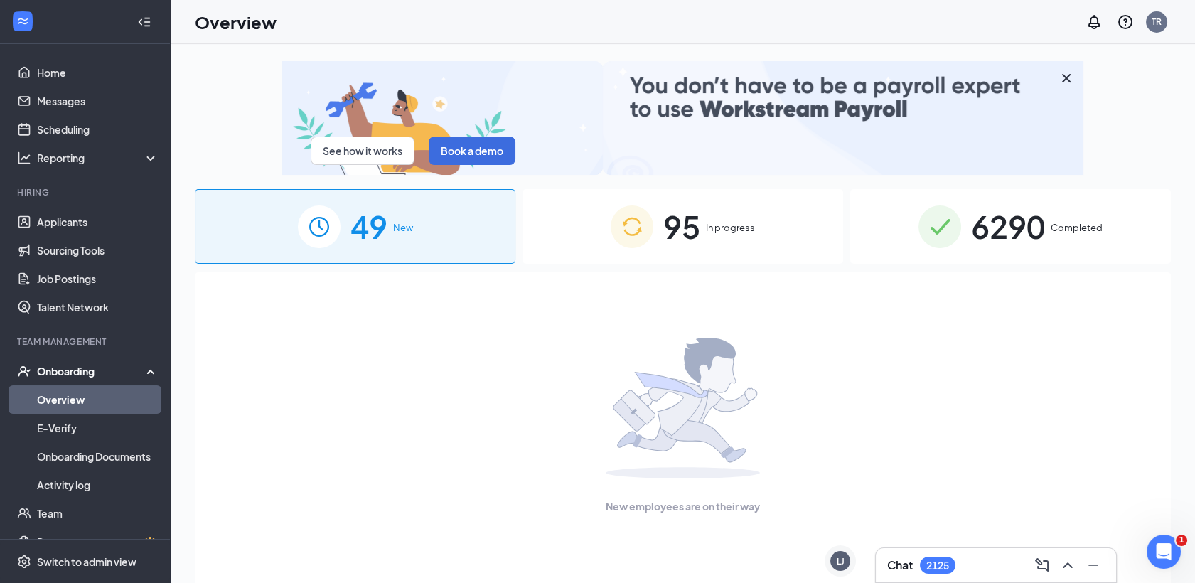 This screenshot has height=583, width=1195. What do you see at coordinates (1068, 565) in the screenshot?
I see `svg: ChevronUp` at bounding box center [1068, 565].